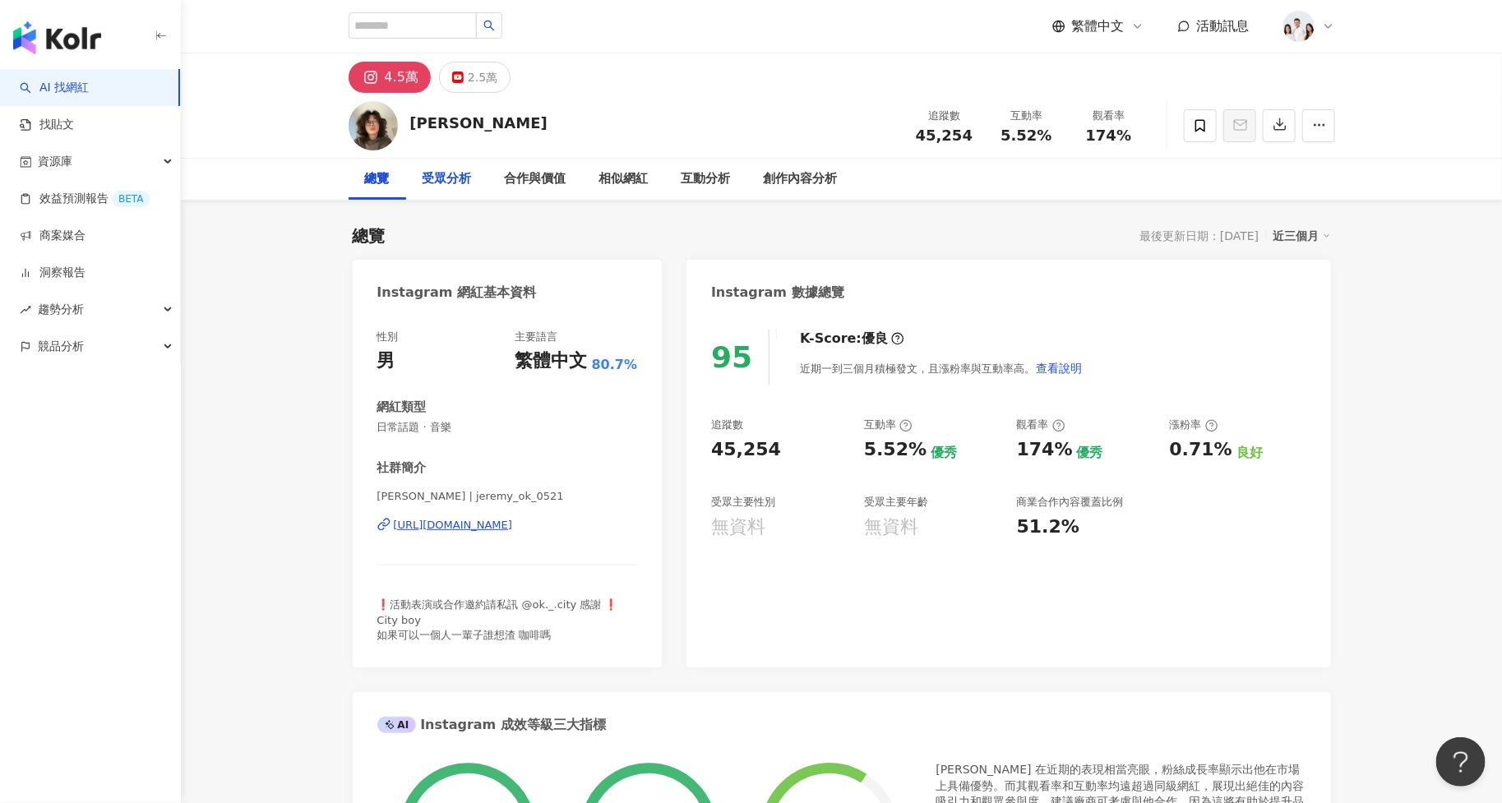 Image resolution: width=1502 pixels, height=803 pixels. I want to click on div: 近三個月, so click(1302, 236).